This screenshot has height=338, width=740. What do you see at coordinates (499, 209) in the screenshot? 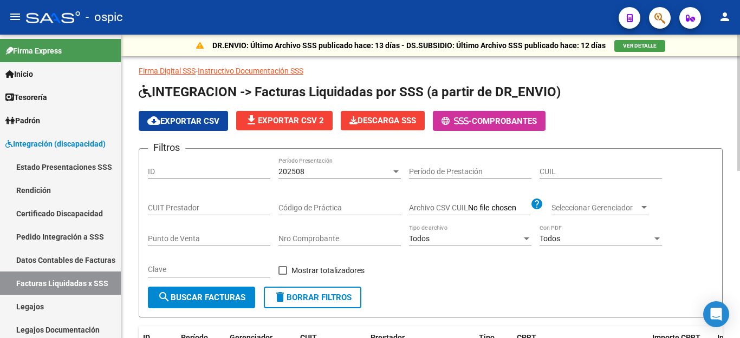
I see `input: Archivo CSV CUIL` at bounding box center [499, 209].